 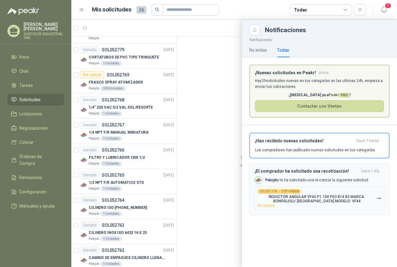 I want to click on a: Remisiones, so click(x=36, y=178).